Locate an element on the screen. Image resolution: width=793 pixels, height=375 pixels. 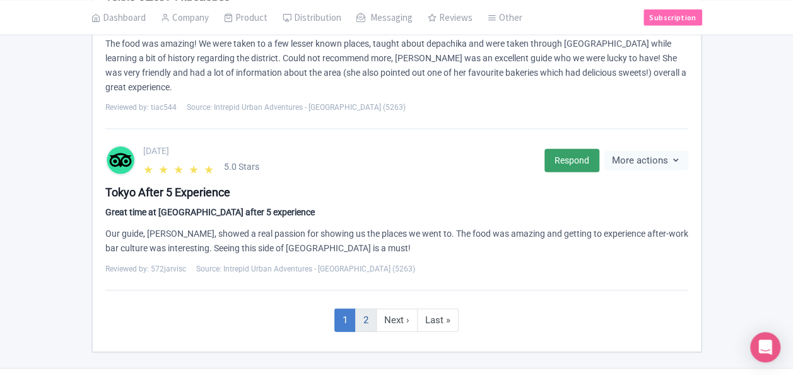
div: Tokyo After 5 Experience is located at coordinates (397, 192).